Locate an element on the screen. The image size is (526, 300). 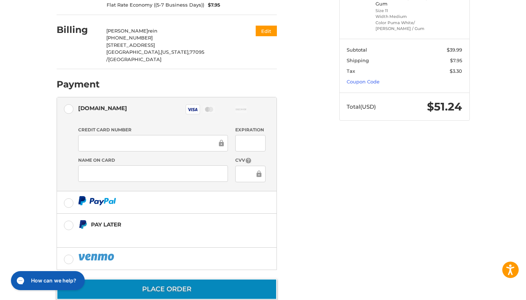
label: Expiration is located at coordinates (250, 130).